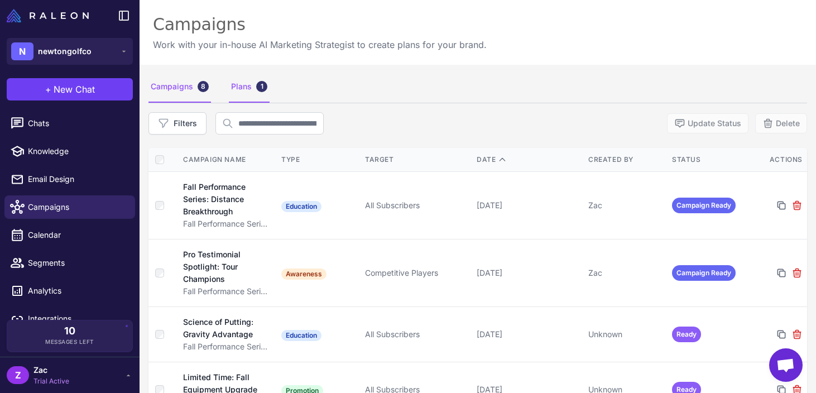 Image resolution: width=816 pixels, height=393 pixels. What do you see at coordinates (70, 179) in the screenshot?
I see `a: Email Design` at bounding box center [70, 179].